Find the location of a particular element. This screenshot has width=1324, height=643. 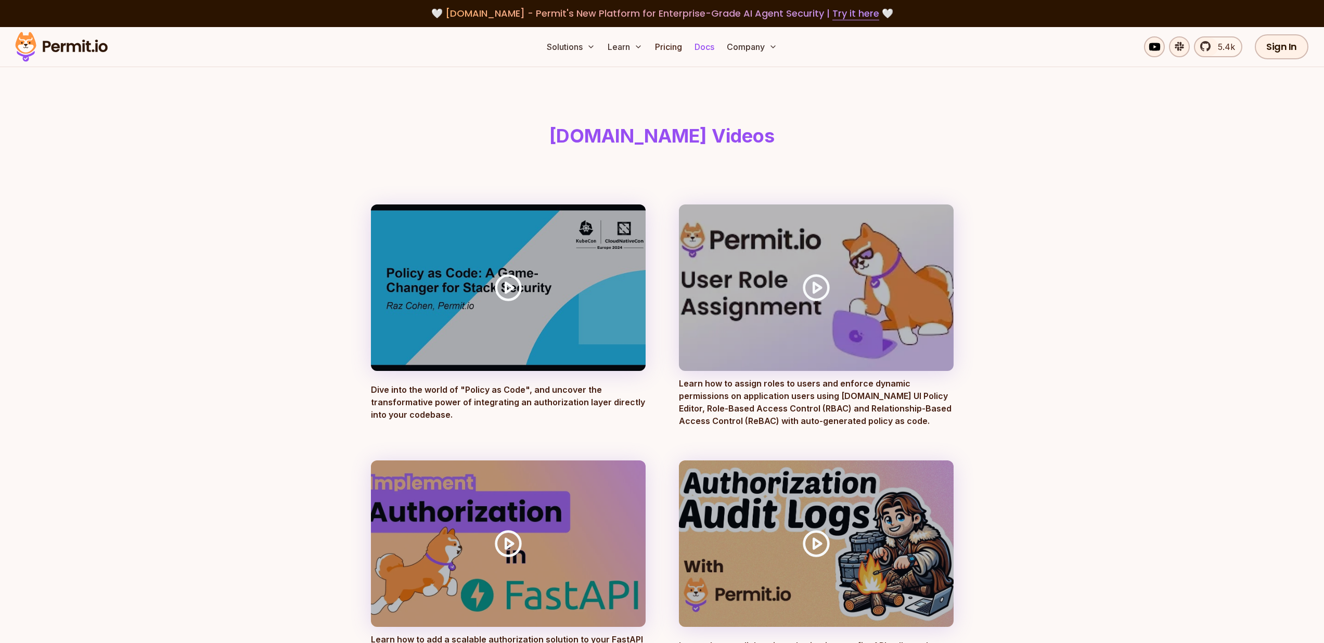

a: Pricing is located at coordinates (669, 47).